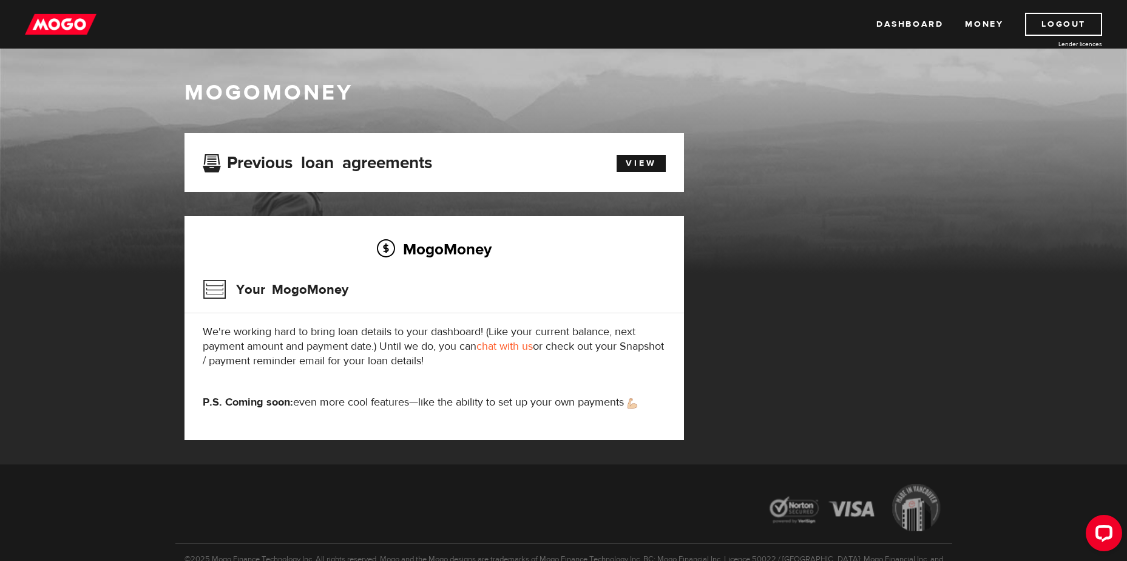 The height and width of the screenshot is (561, 1127). I want to click on a: Logout, so click(1063, 24).